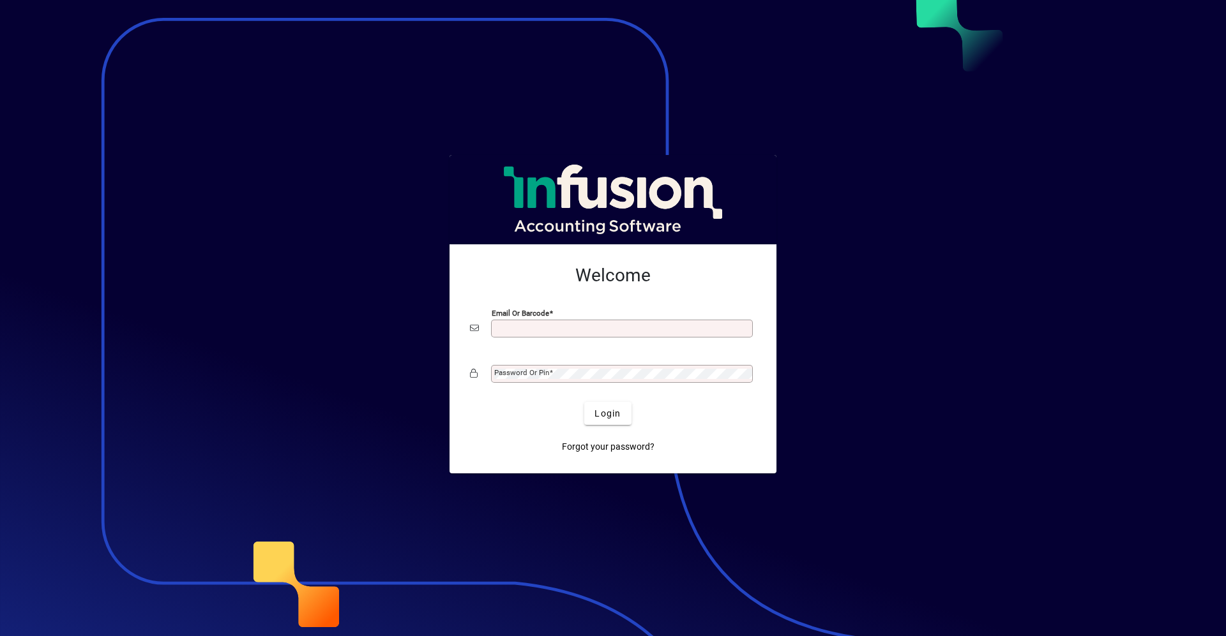 This screenshot has height=636, width=1226. Describe the element at coordinates (613, 276) in the screenshot. I see `h2: Welcome` at that location.